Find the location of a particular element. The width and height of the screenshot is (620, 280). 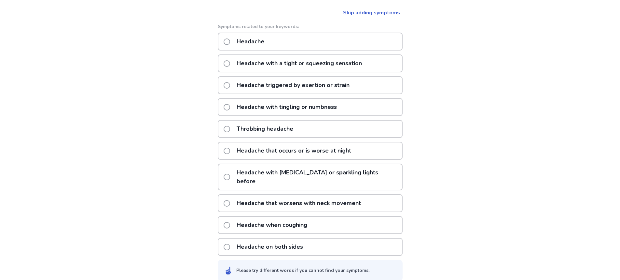

p: Headache on both sides is located at coordinates (270, 246).